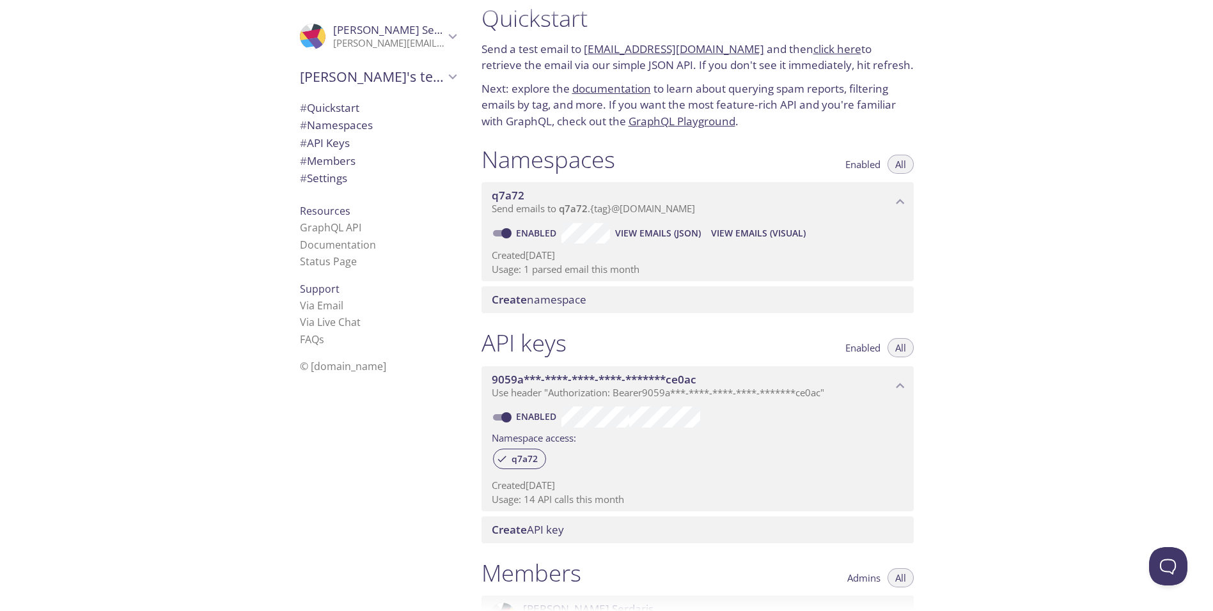  Describe the element at coordinates (697, 300) in the screenshot. I see `div: Create namespace` at that location.